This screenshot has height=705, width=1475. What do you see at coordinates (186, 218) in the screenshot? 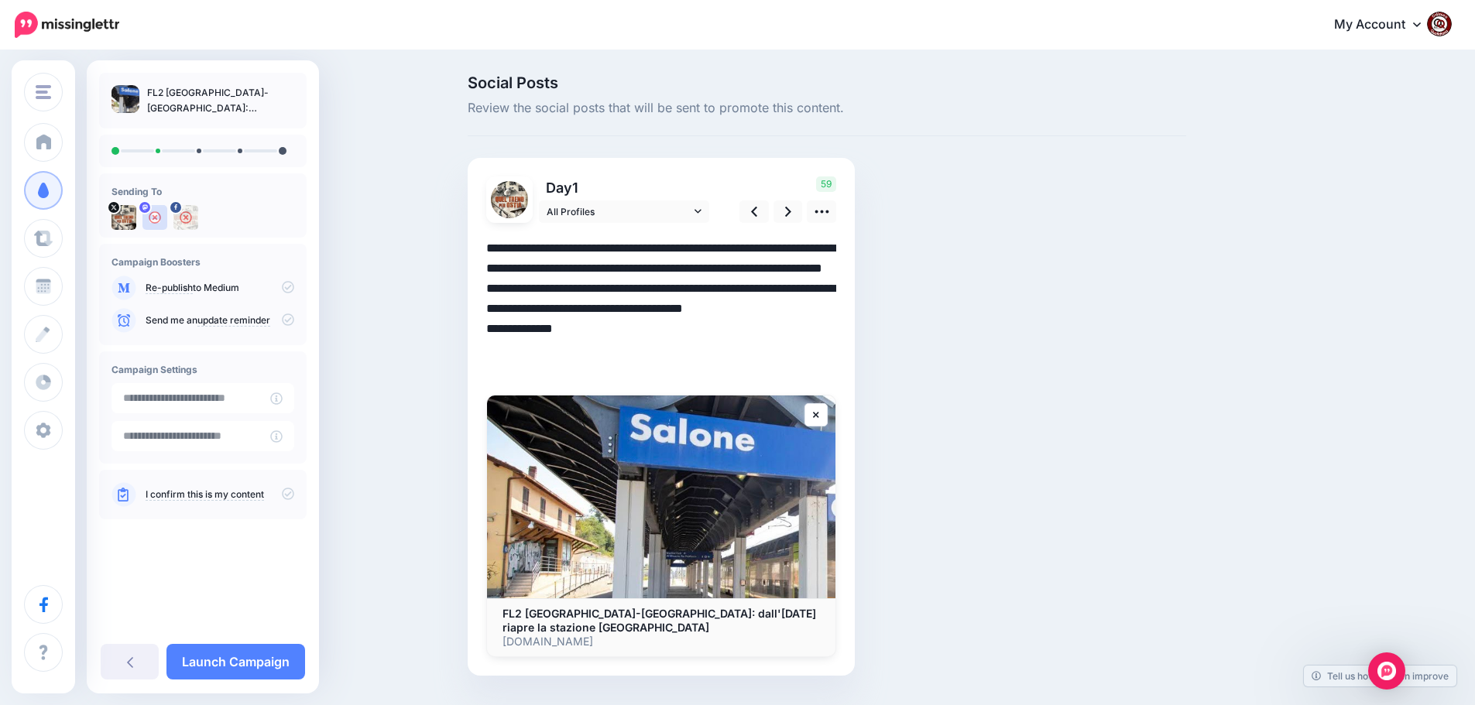
I see `img: 463453305_2684324355074873_6393692129472495966_n-bsa154739.jpg` at bounding box center [186, 218].